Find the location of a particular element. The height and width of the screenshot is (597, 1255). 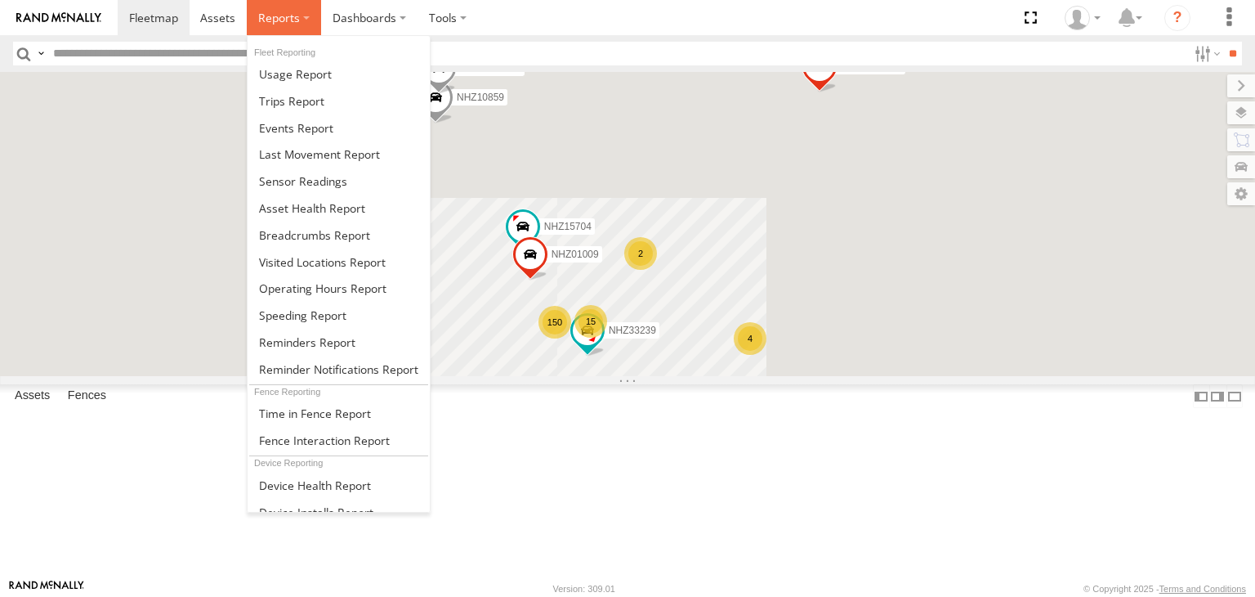

div: Zulema McIntosch is located at coordinates (1083, 18).